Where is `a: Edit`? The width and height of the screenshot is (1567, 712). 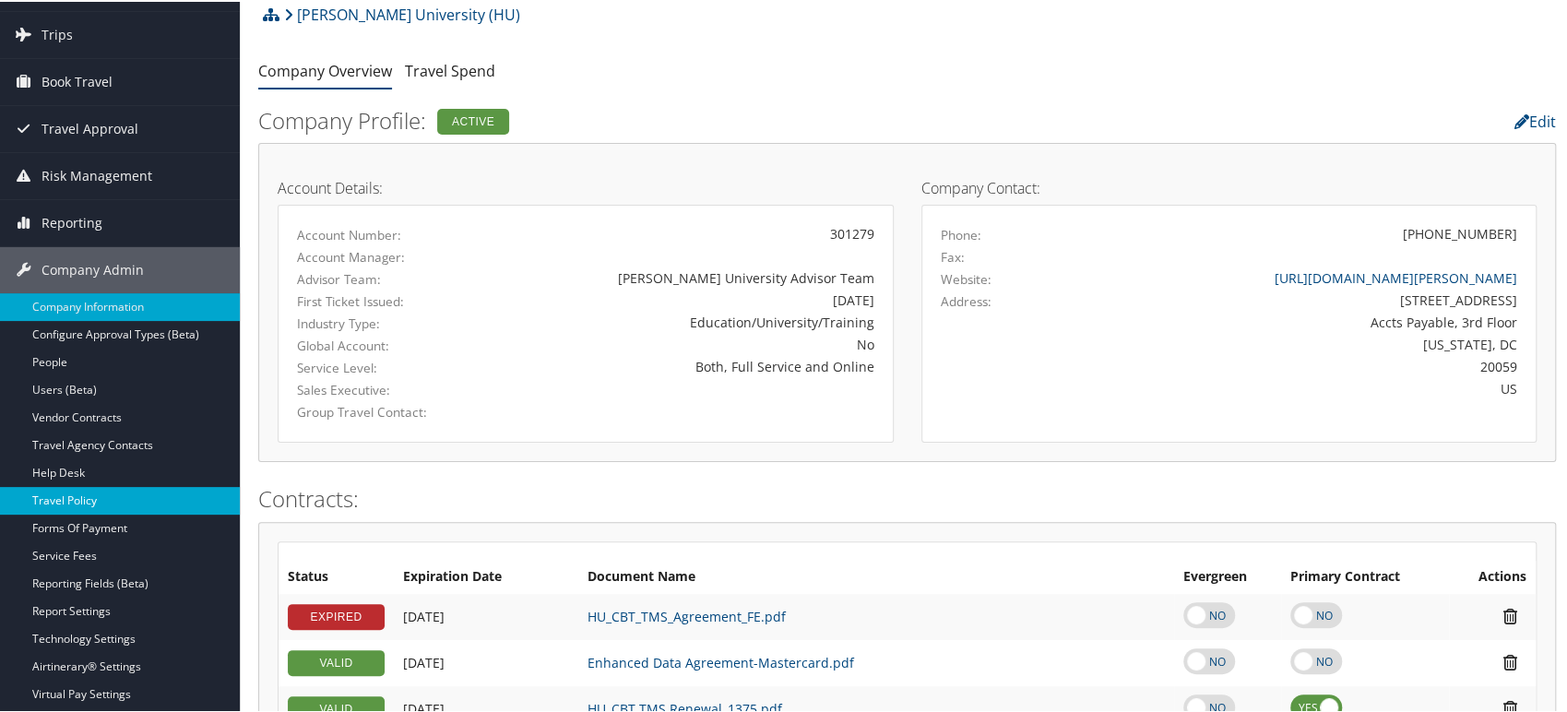 a: Edit is located at coordinates (1535, 120).